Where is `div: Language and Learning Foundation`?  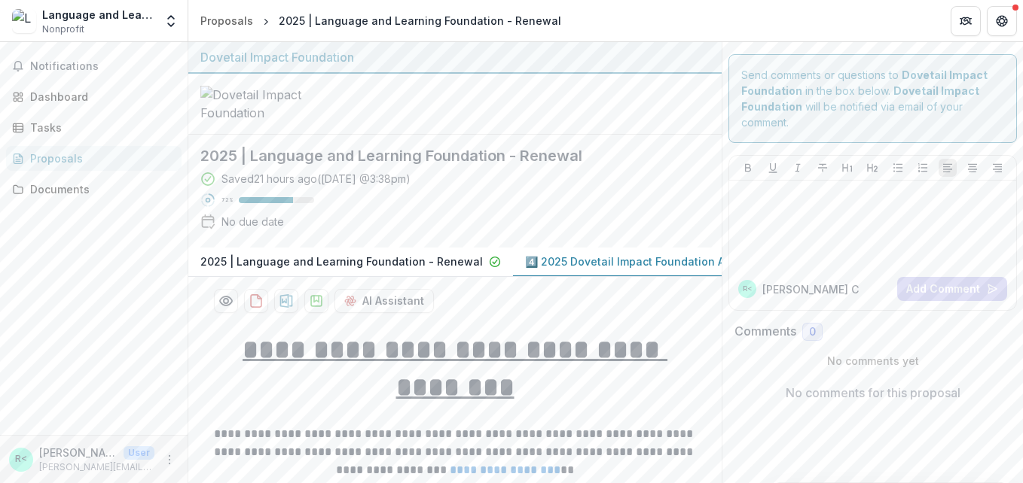
div: Language and Learning Foundation is located at coordinates (98, 14).